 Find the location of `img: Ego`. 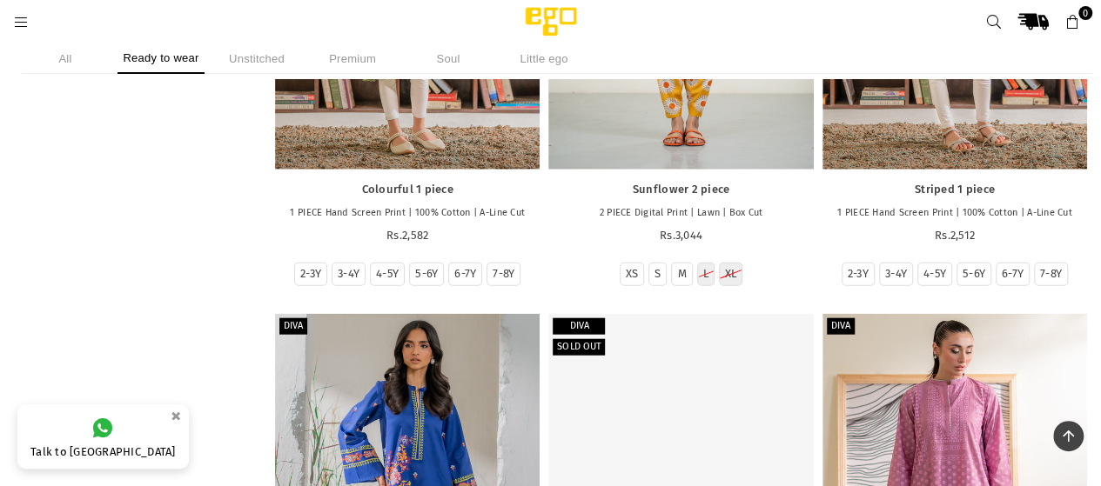

img: Ego is located at coordinates (551, 22).